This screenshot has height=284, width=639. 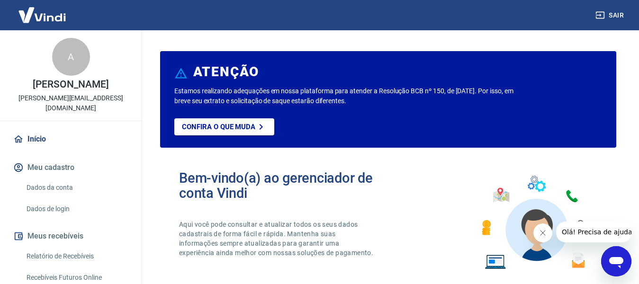 I want to click on button: Meu cadastro, so click(x=71, y=168).